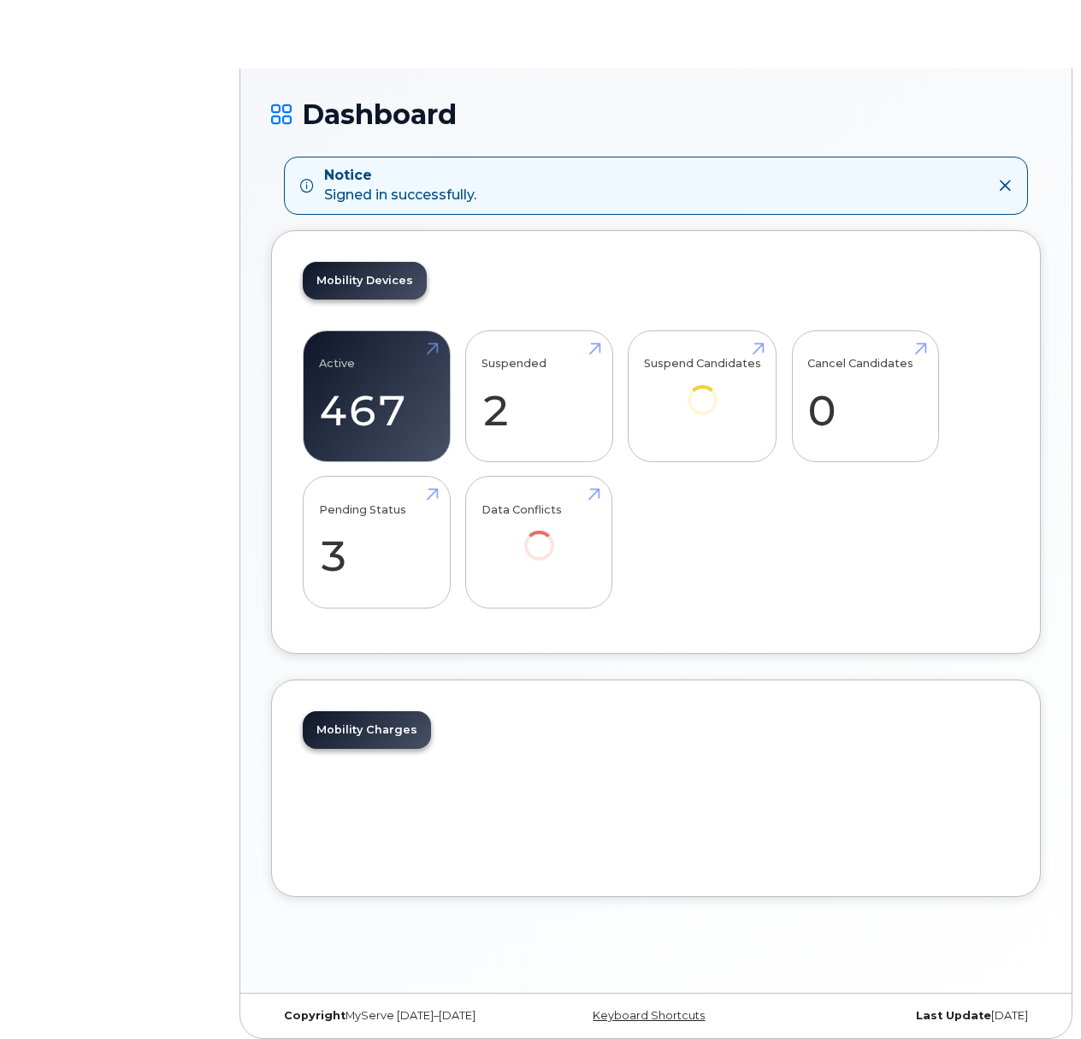  Describe the element at coordinates (865, 396) in the screenshot. I see `a: Cancel Candidates 0` at that location.